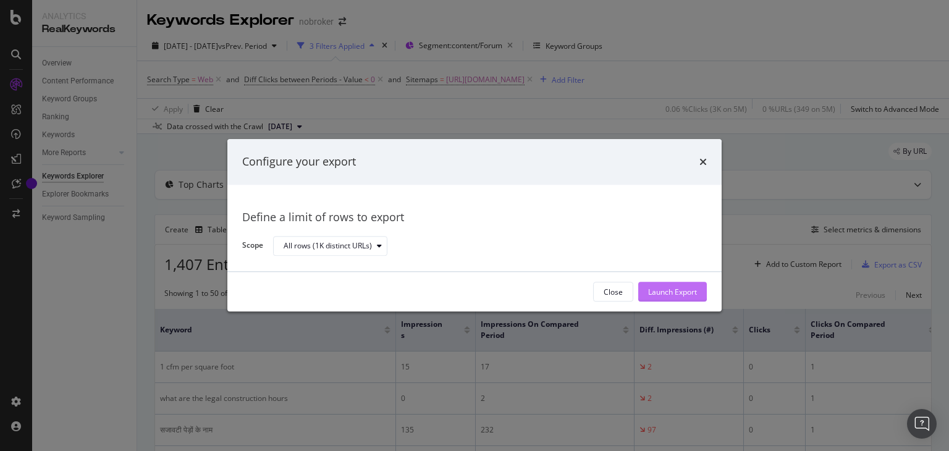 This screenshot has height=451, width=949. What do you see at coordinates (703, 162) in the screenshot?
I see `div: times` at bounding box center [703, 162].